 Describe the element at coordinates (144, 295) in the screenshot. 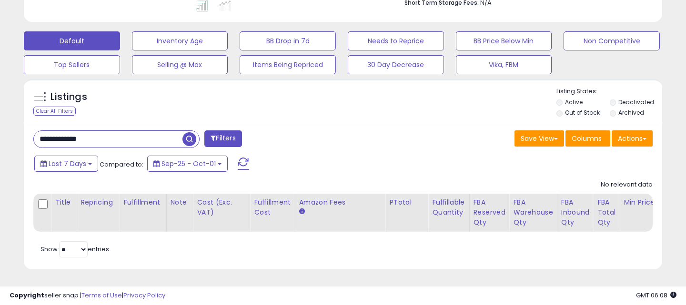

I see `a: Privacy Policy` at that location.